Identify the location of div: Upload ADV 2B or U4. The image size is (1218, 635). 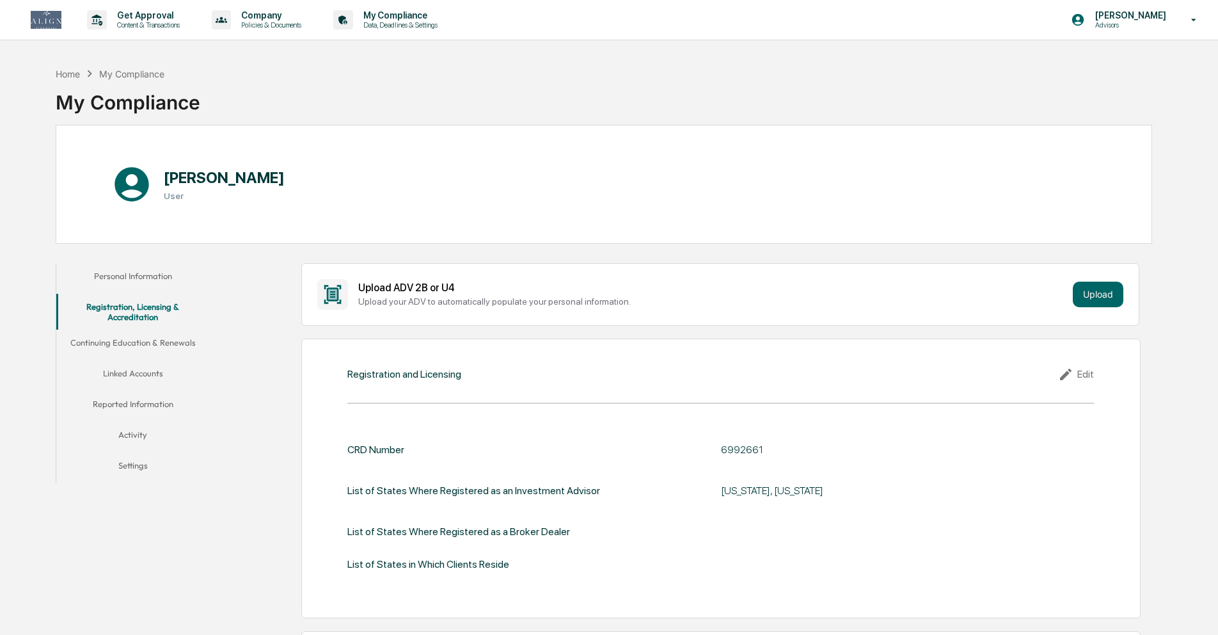
(713, 287).